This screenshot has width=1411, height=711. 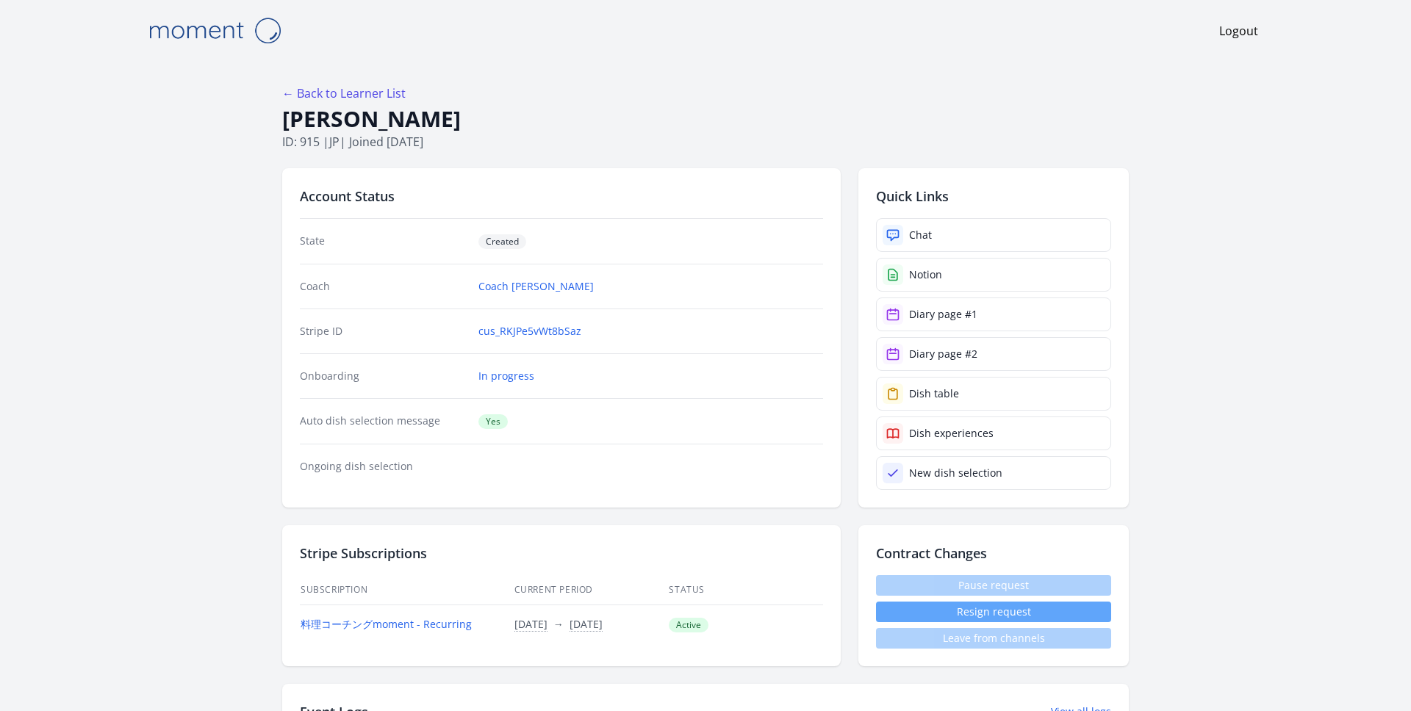 What do you see at coordinates (993, 235) in the screenshot?
I see `a: Chat` at bounding box center [993, 235].